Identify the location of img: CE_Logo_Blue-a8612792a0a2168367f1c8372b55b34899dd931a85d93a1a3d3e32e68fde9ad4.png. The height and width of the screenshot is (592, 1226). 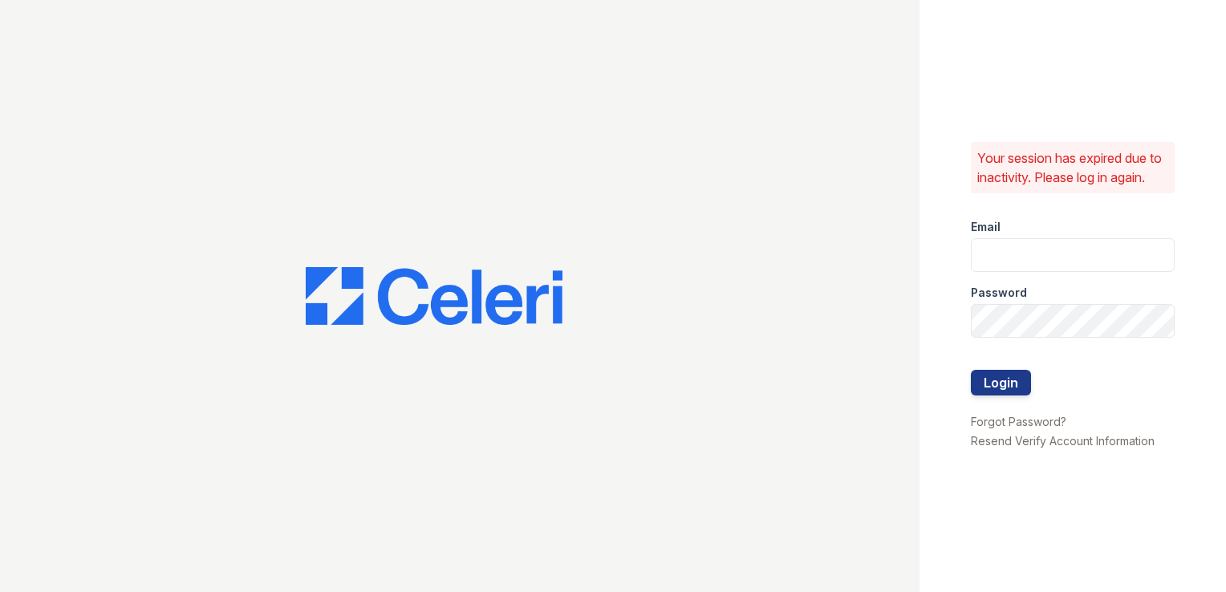
(434, 296).